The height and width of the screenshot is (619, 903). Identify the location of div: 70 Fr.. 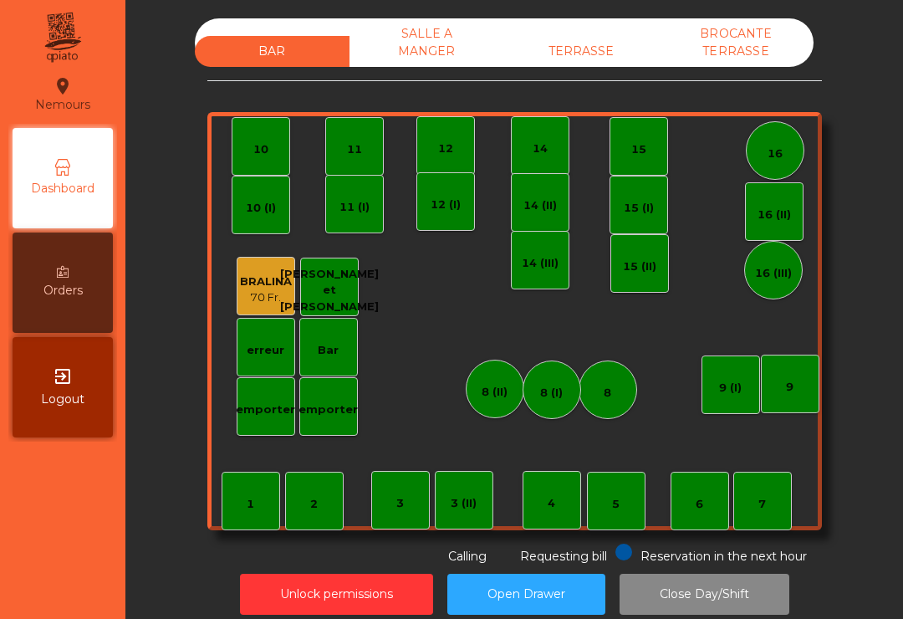
(266, 298).